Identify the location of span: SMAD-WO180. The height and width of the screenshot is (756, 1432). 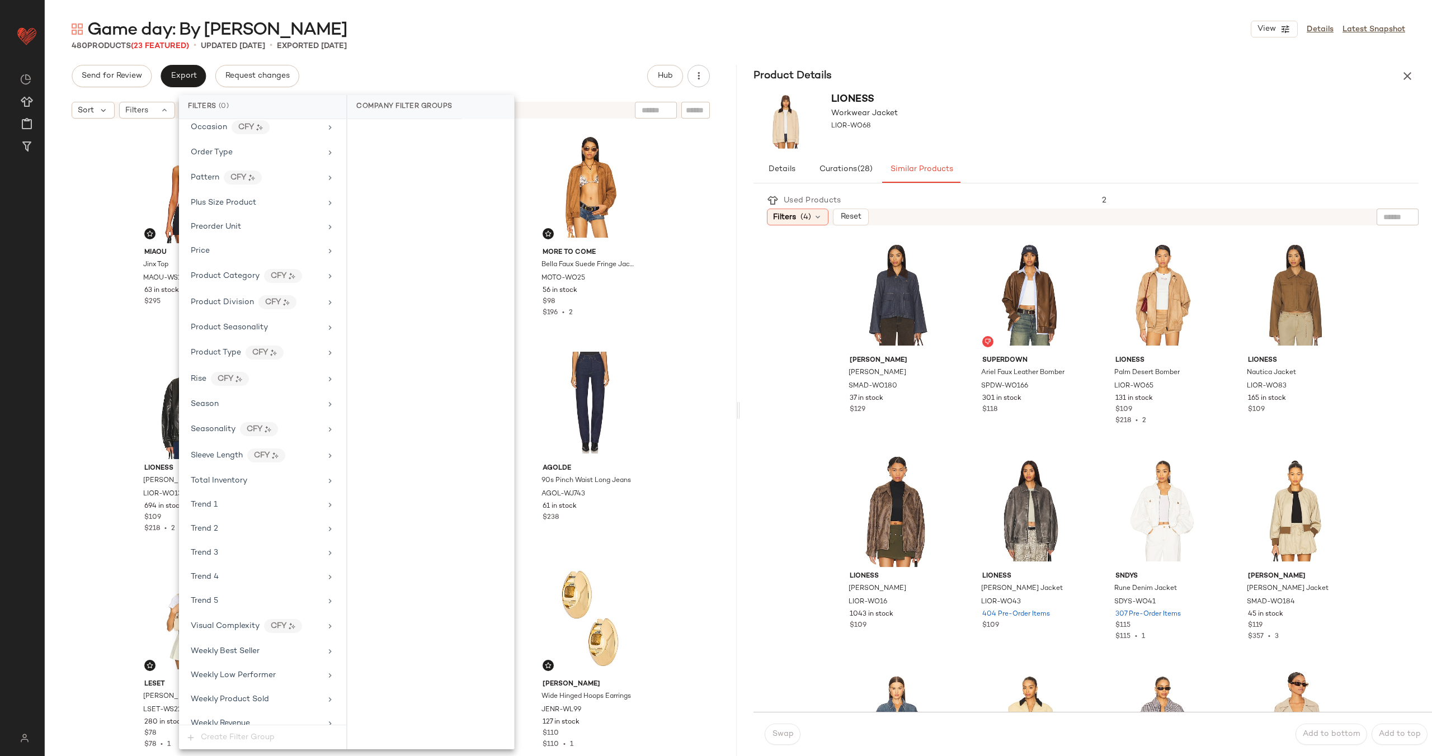
(873, 386).